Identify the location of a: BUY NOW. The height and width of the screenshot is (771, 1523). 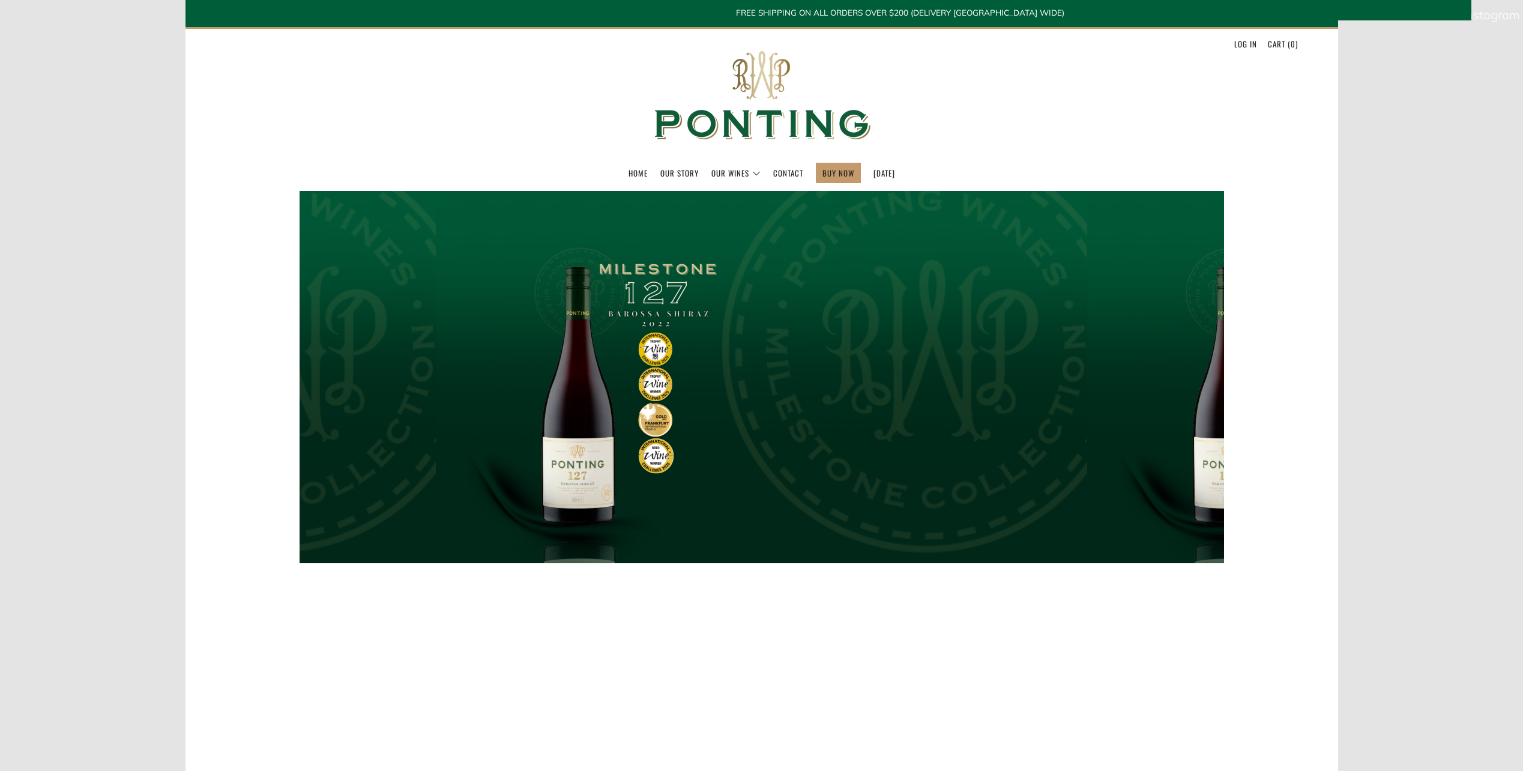
(838, 173).